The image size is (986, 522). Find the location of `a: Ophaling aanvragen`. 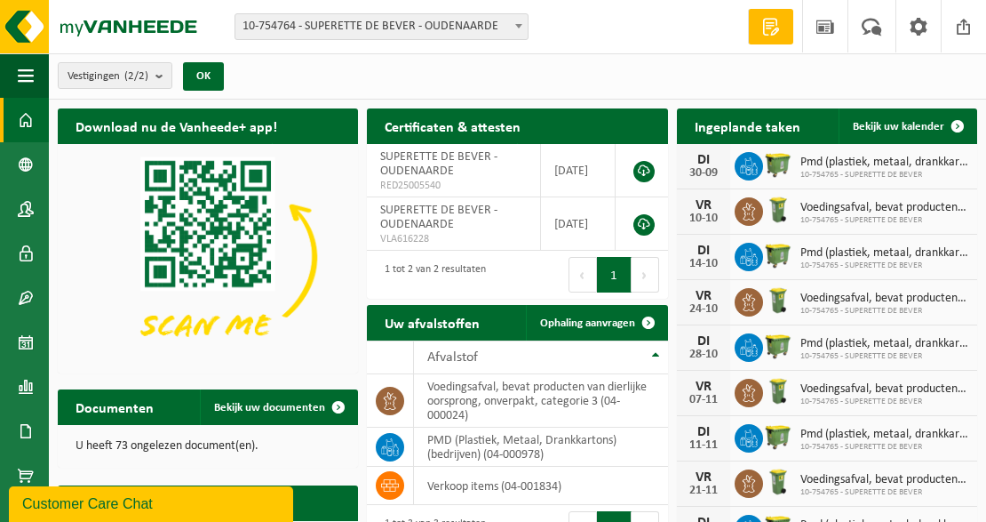

a: Ophaling aanvragen is located at coordinates (596, 323).